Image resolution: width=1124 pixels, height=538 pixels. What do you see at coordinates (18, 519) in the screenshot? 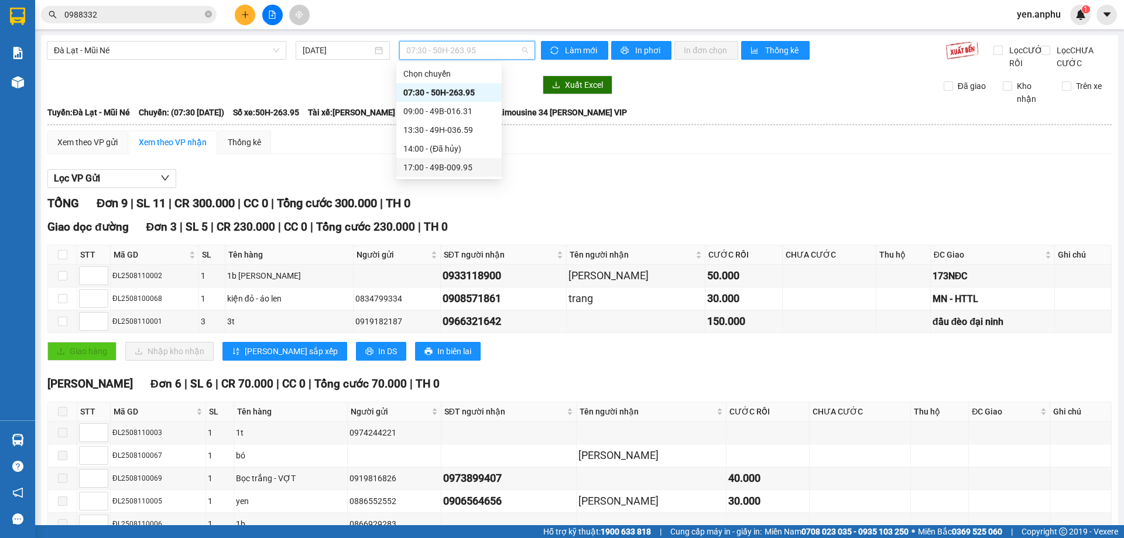
I see `span: message` at bounding box center [18, 519].